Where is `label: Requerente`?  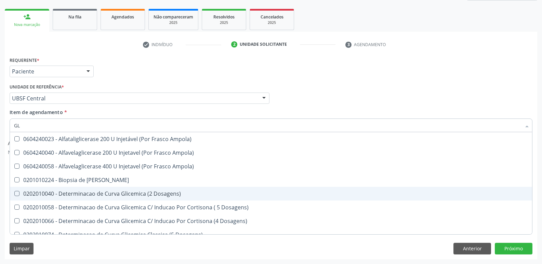
label: Requerente is located at coordinates (24, 60).